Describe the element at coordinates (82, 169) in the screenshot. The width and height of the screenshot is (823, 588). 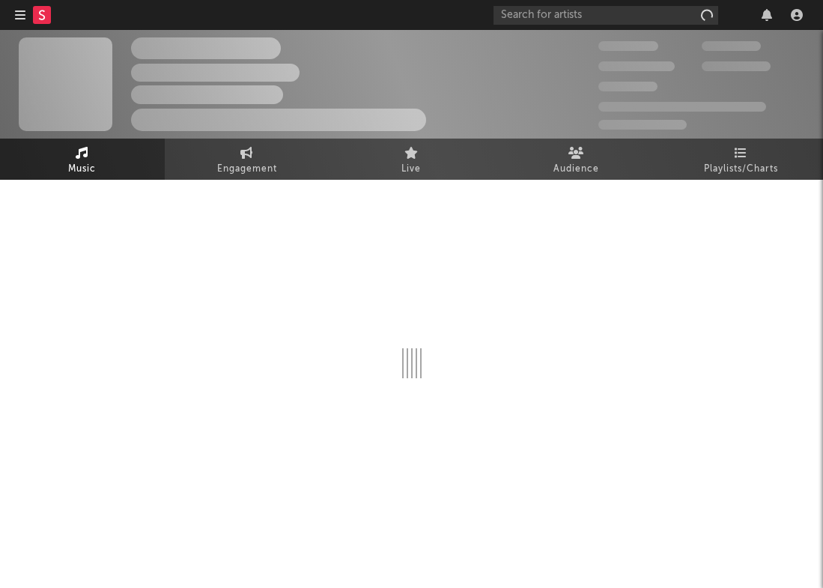
I see `span: Music` at that location.